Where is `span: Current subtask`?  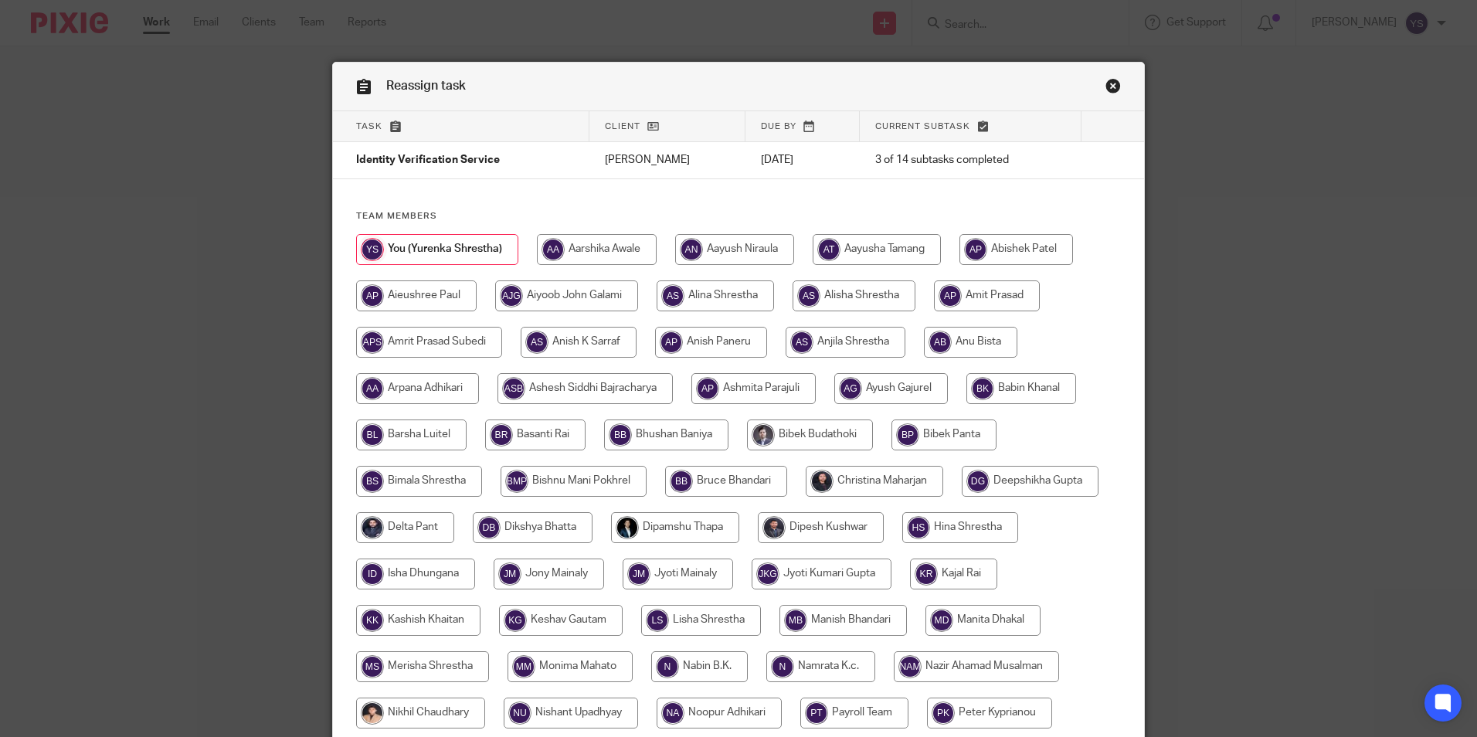
span: Current subtask is located at coordinates (922, 126).